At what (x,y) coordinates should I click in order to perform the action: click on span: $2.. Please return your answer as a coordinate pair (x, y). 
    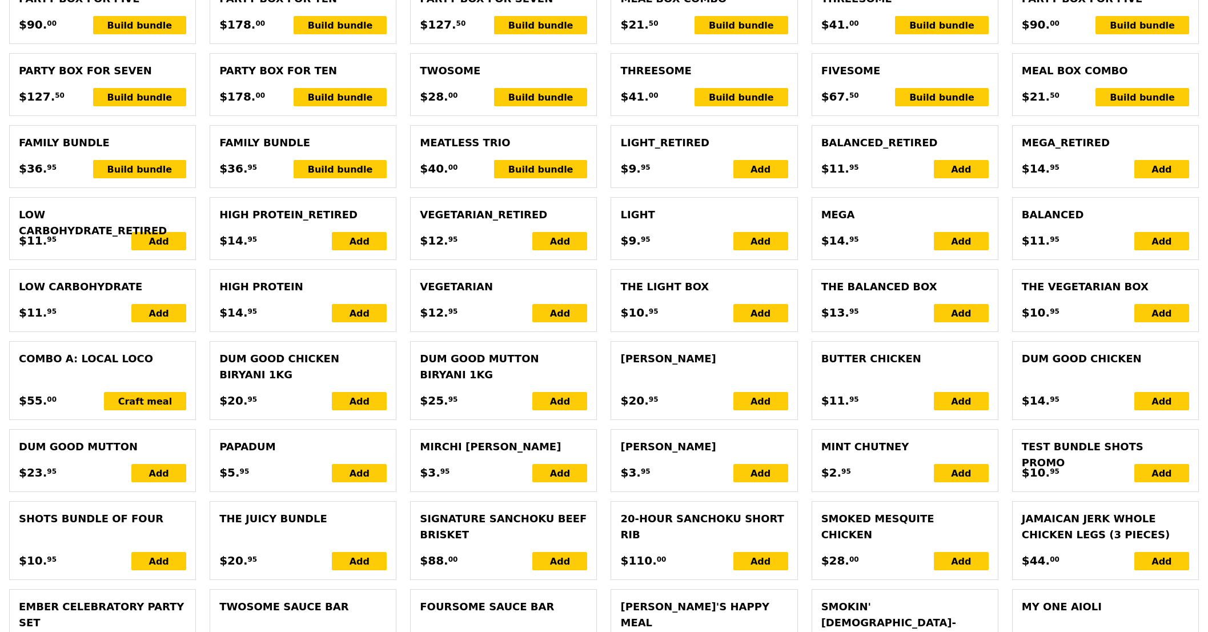
    Looking at the image, I should click on (831, 472).